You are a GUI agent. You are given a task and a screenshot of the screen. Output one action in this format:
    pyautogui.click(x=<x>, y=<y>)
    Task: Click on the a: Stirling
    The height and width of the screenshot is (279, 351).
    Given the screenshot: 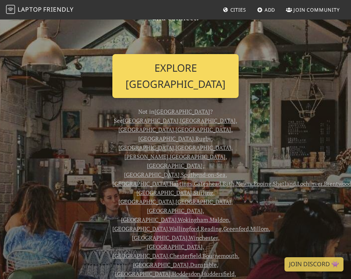 What is the action you would take?
    pyautogui.click(x=203, y=193)
    